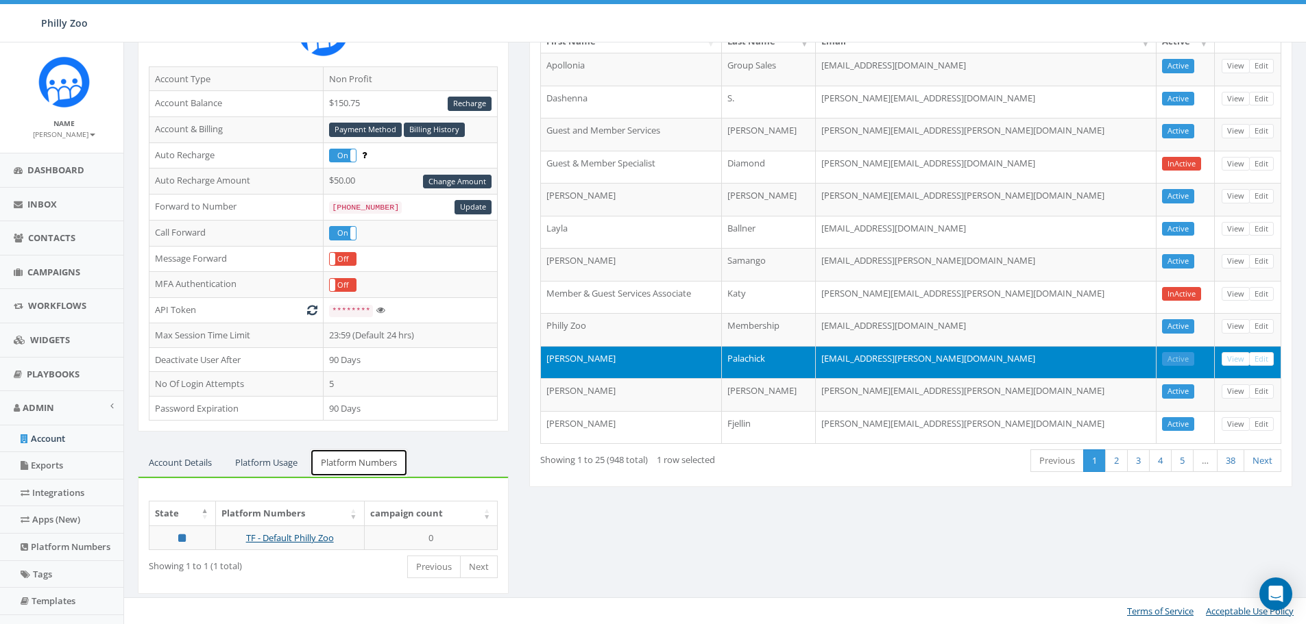 This screenshot has height=624, width=1306. What do you see at coordinates (236, 104) in the screenshot?
I see `td: Account Balance` at bounding box center [236, 104].